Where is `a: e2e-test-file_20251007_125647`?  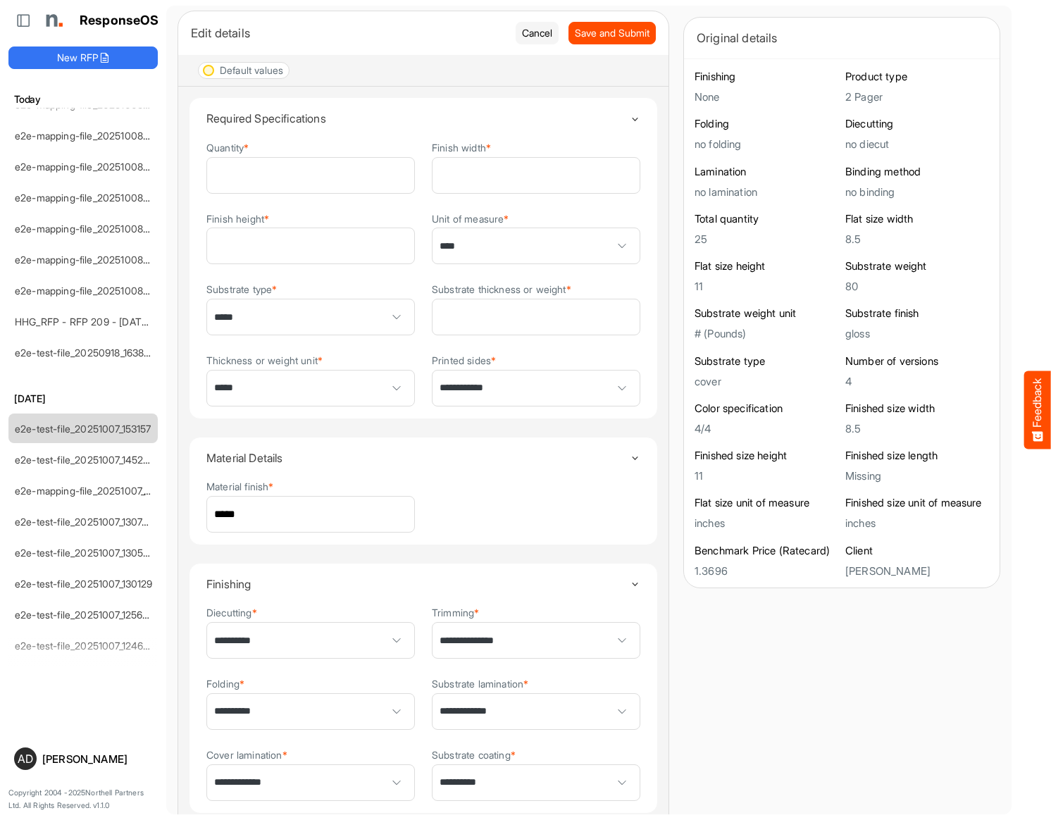 a: e2e-test-file_20251007_125647 is located at coordinates (85, 614).